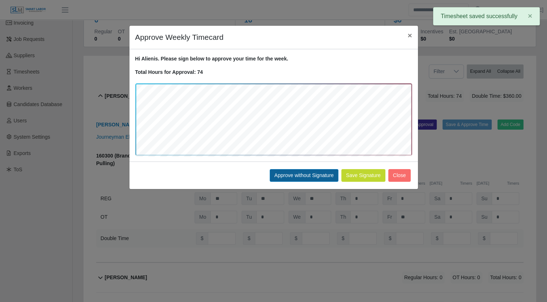 Image resolution: width=547 pixels, height=302 pixels. Describe the element at coordinates (486, 16) in the screenshot. I see `div: Timesheet saved successfully` at that location.